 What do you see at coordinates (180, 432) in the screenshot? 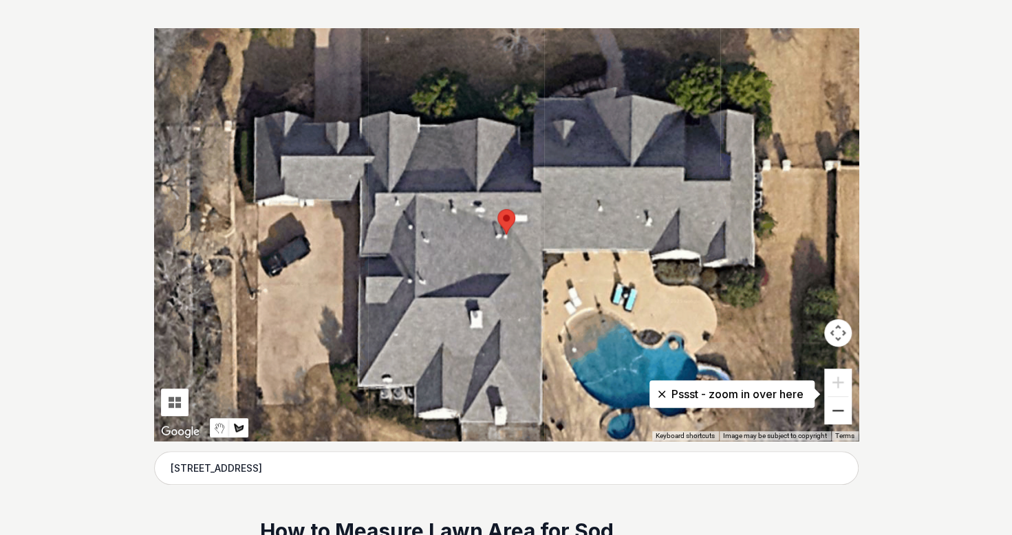
I see `img: Google` at bounding box center [180, 432].